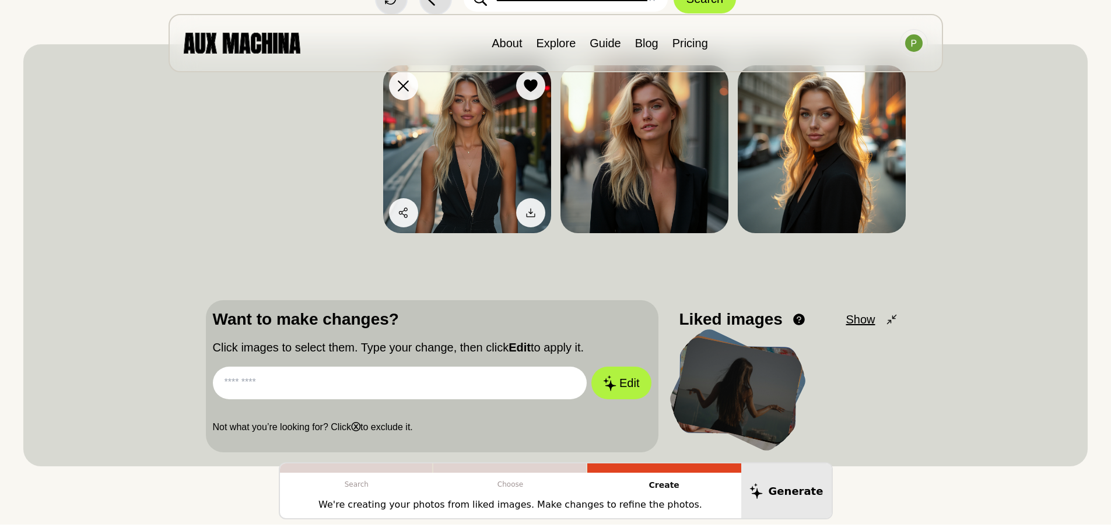 The width and height of the screenshot is (1111, 531). Describe the element at coordinates (605, 43) in the screenshot. I see `a: Guide` at that location.